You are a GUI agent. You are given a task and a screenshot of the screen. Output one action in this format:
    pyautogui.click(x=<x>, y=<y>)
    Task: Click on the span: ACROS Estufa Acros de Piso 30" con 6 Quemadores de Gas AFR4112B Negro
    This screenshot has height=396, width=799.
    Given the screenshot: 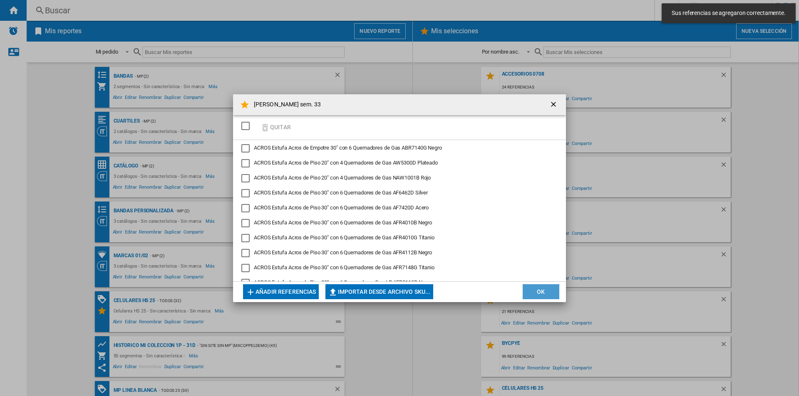 What is the action you would take?
    pyautogui.click(x=343, y=252)
    